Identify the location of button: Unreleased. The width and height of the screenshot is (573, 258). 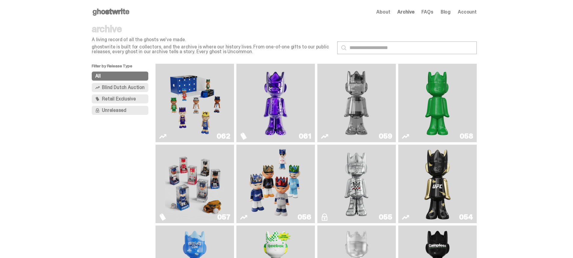
(120, 110).